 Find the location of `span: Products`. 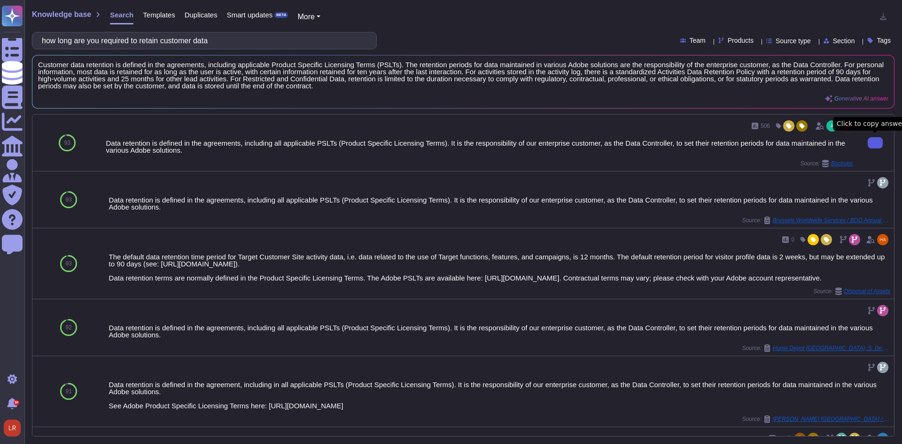

span: Products is located at coordinates (740, 40).